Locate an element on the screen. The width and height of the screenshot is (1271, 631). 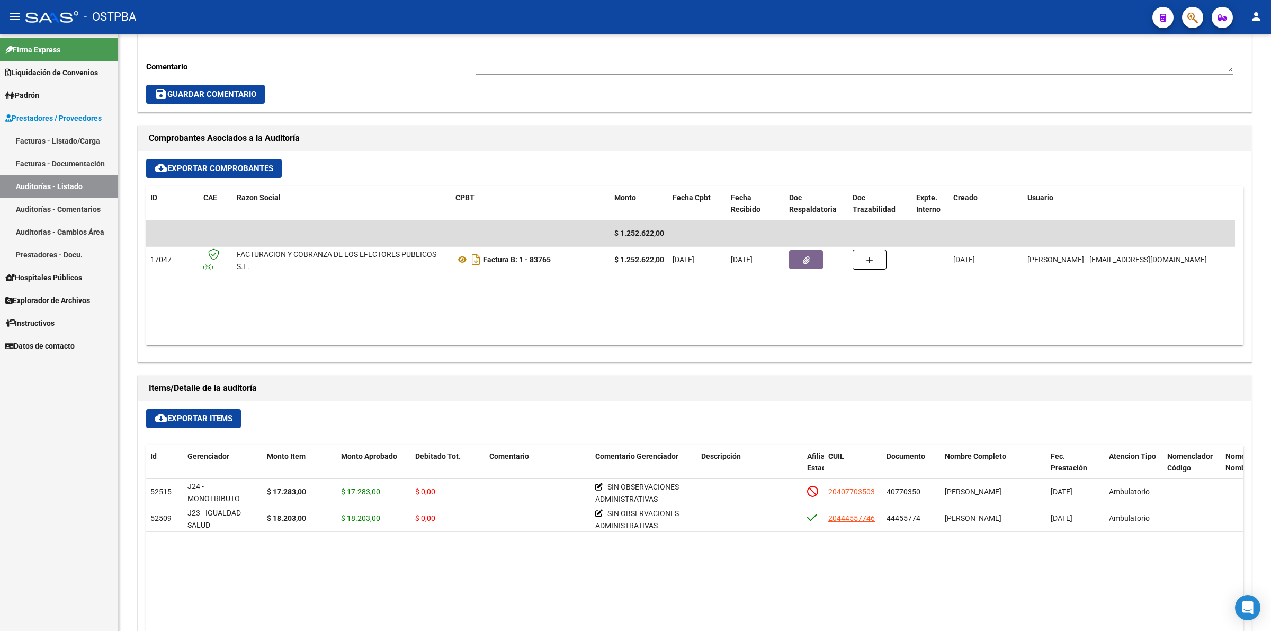
span: Explorador de Archivos is located at coordinates (48, 300).